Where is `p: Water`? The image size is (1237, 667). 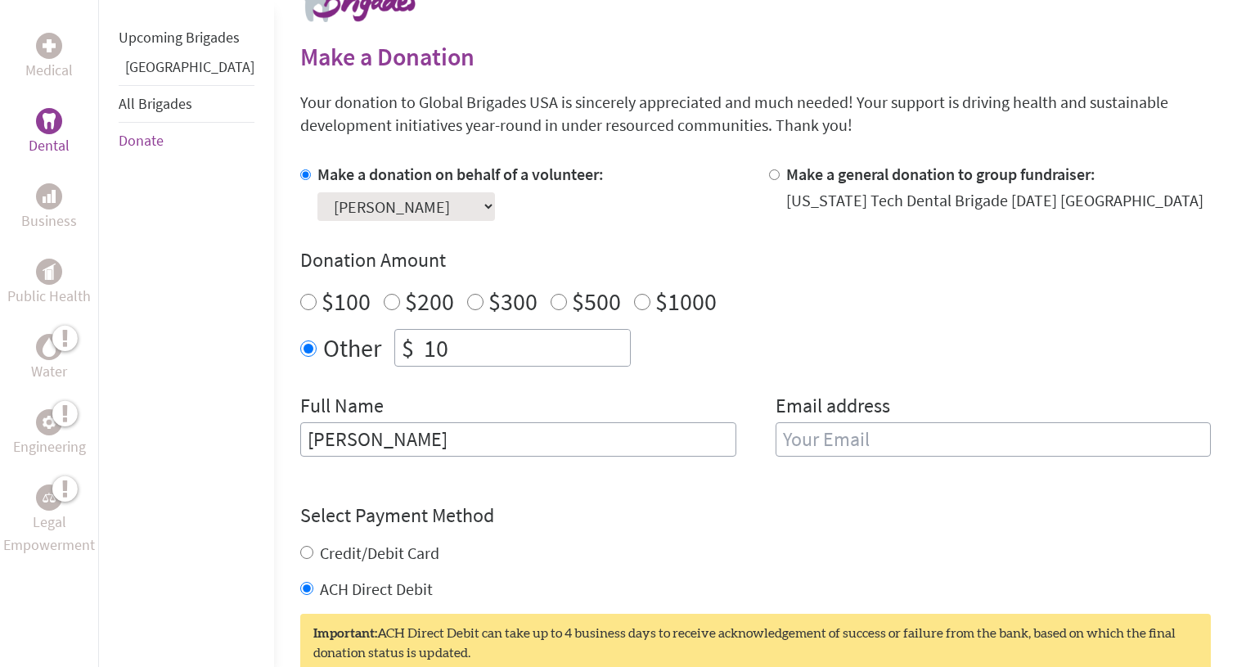
p: Water is located at coordinates (49, 371).